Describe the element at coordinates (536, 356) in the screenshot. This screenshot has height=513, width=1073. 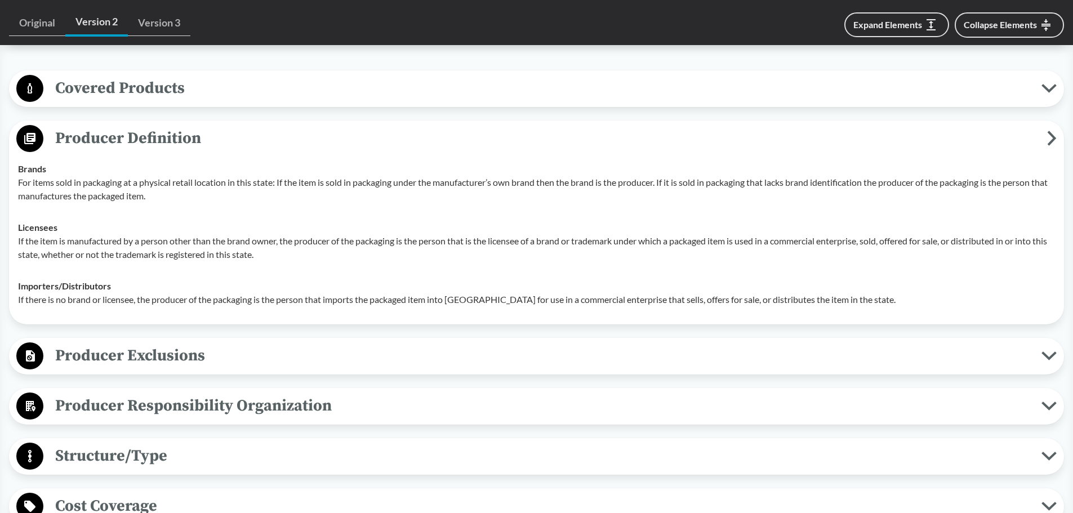
I see `button: Producer Exclusions` at that location.